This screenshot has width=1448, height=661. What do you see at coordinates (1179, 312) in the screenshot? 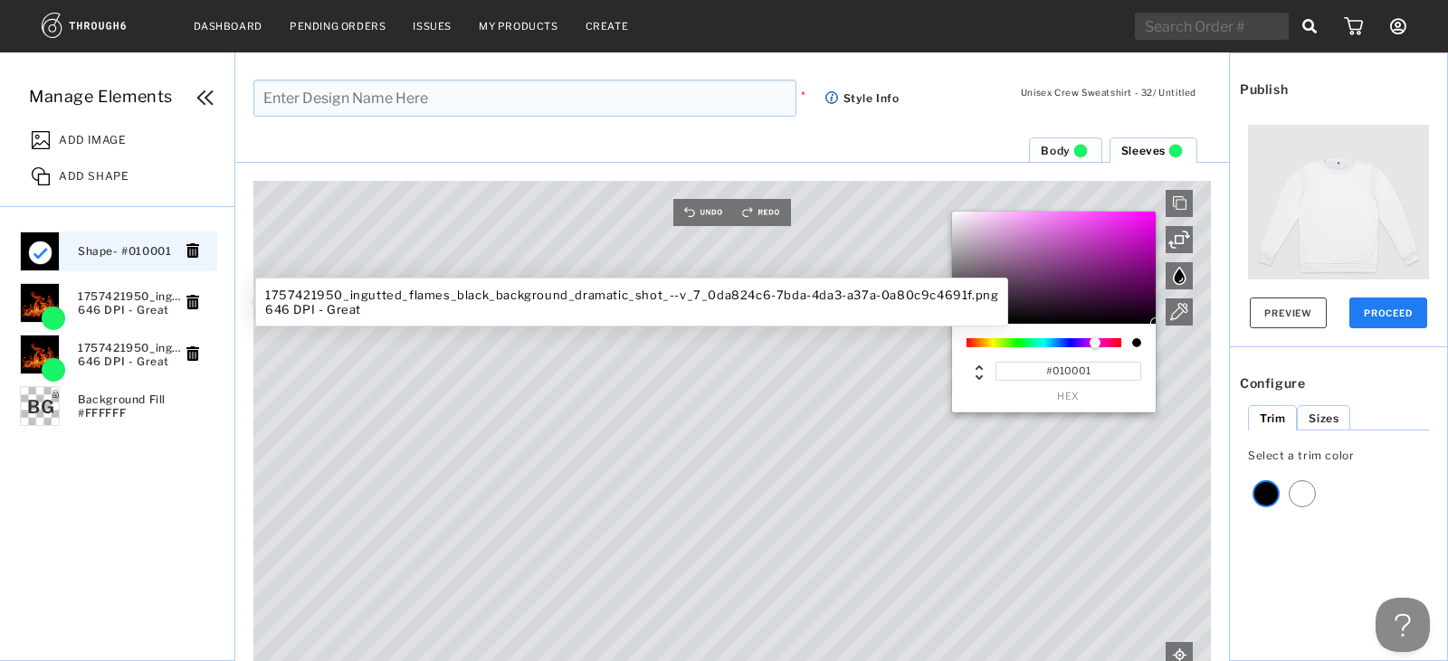
I see `img: Eyedropper.svg` at bounding box center [1179, 312].